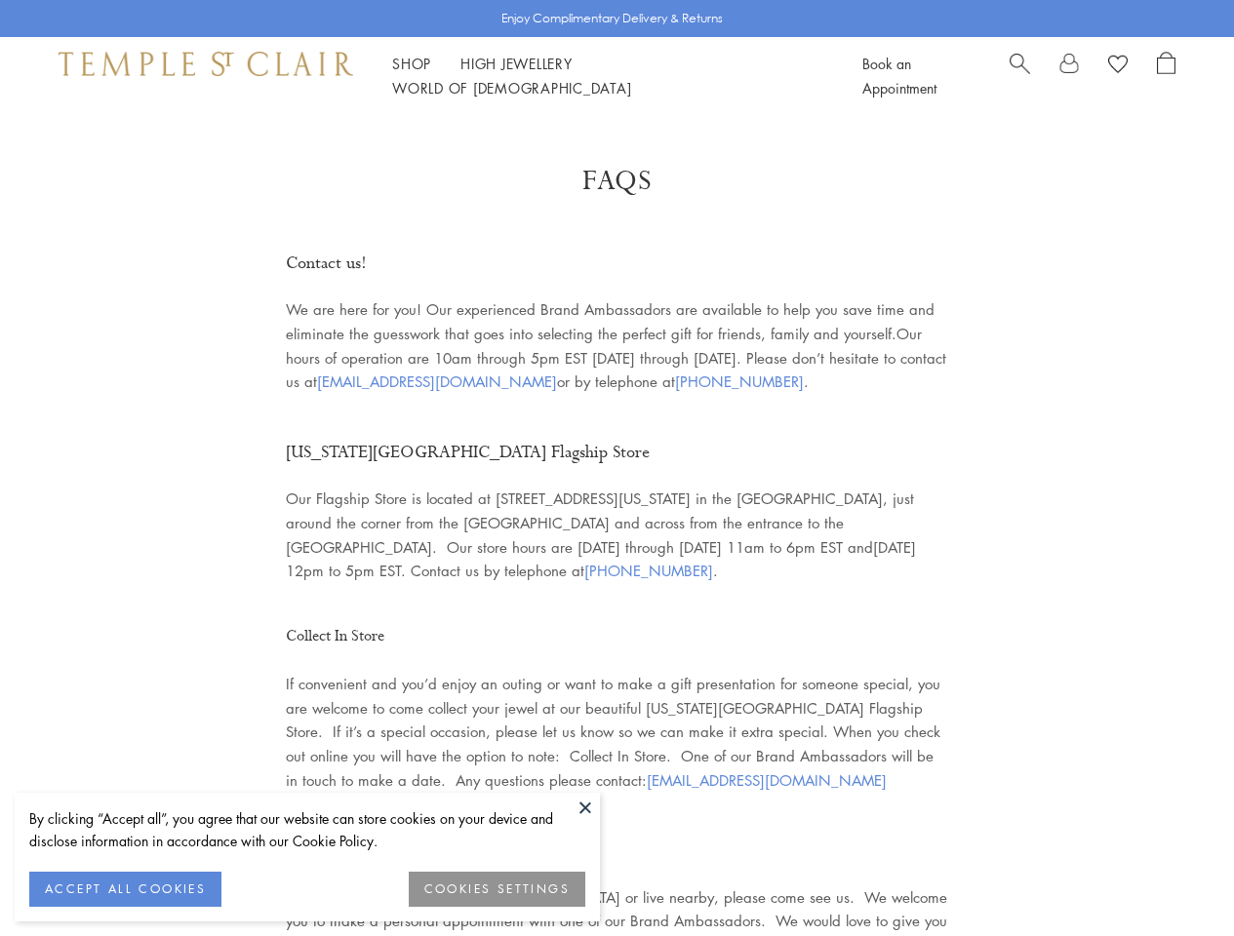 This screenshot has width=1234, height=936. What do you see at coordinates (412, 63) in the screenshot?
I see `a: ShopShop` at bounding box center [412, 63].